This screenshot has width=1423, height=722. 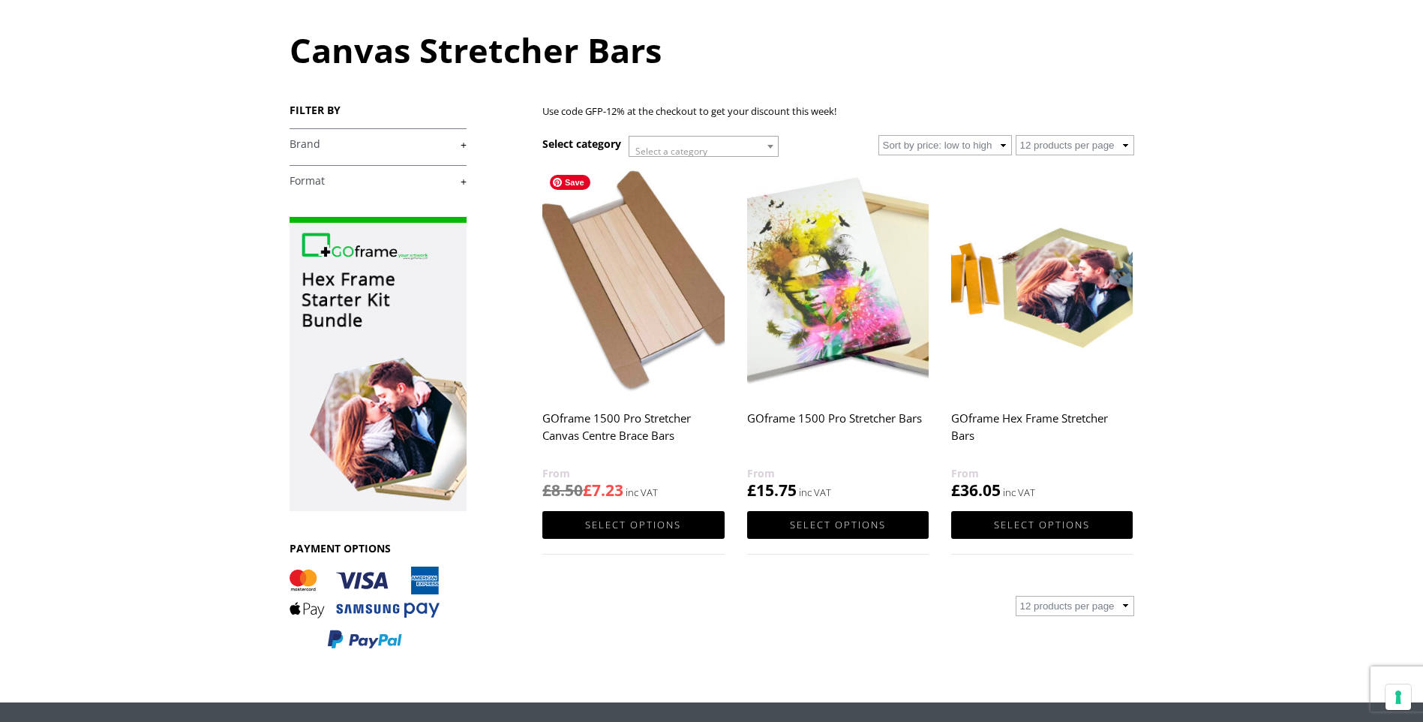 I want to click on img: PAYMENT OPTIONS, so click(x=365, y=608).